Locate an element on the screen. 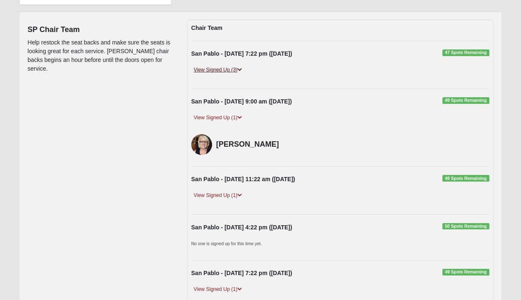 This screenshot has height=300, width=521. span: 50 Spots Remaining is located at coordinates (466, 227).